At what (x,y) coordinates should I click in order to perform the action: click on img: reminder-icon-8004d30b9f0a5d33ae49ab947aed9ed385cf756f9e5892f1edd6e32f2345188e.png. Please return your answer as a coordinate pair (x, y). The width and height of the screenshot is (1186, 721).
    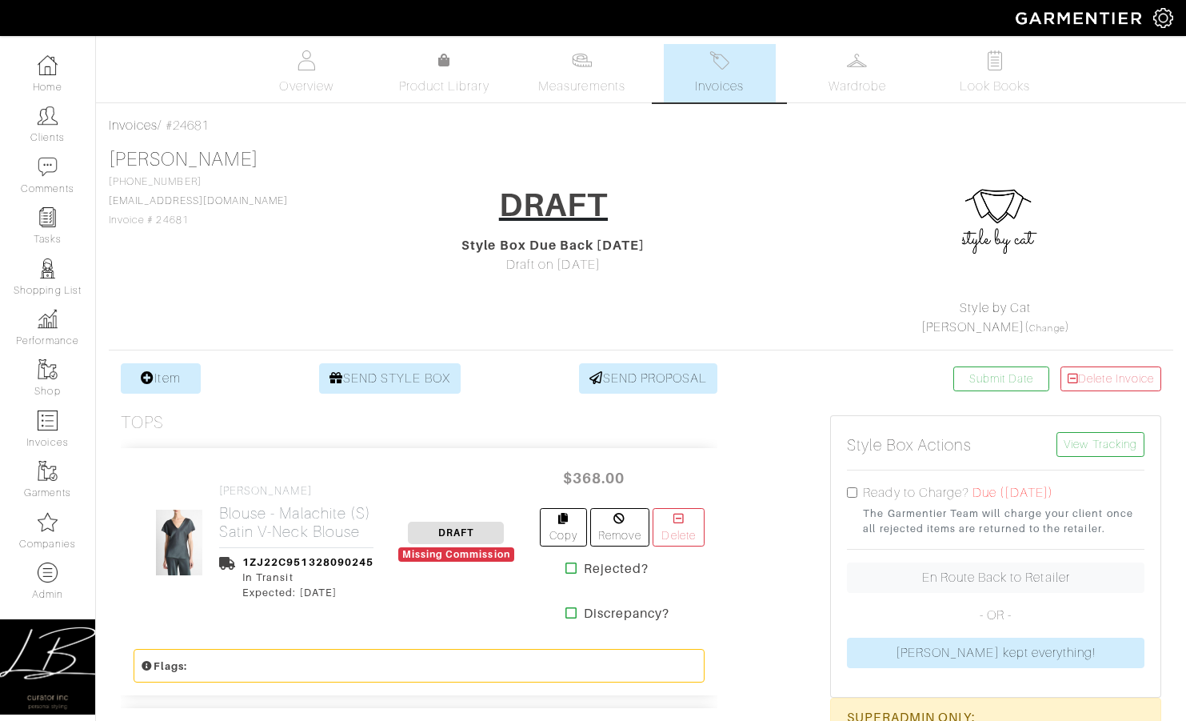
    Looking at the image, I should click on (47, 217).